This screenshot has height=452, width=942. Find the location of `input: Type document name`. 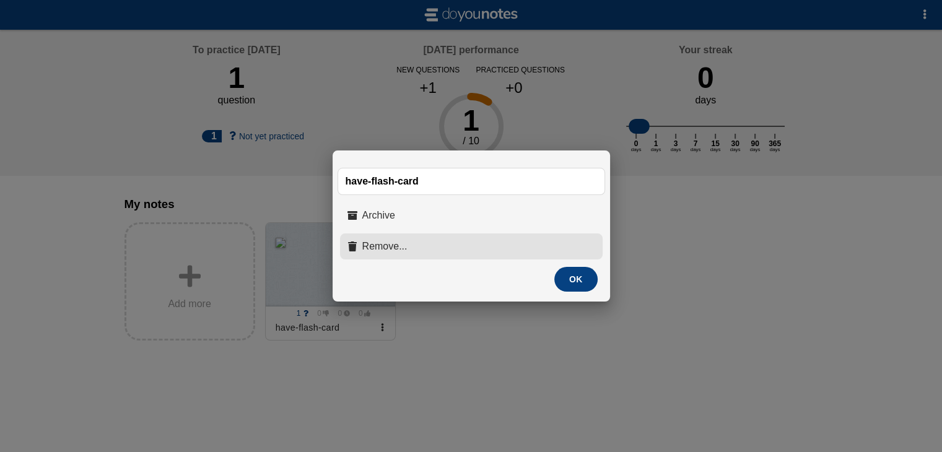

input: Type document name is located at coordinates (472, 182).